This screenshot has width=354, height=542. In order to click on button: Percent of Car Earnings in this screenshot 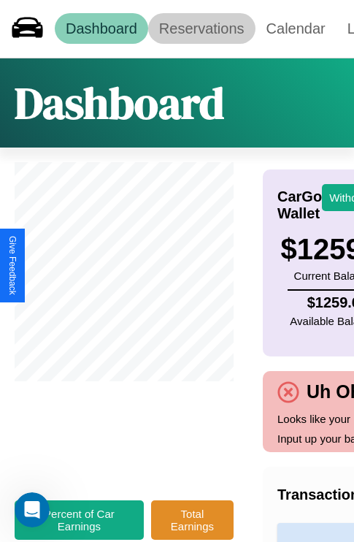, I will do `click(79, 520)`.